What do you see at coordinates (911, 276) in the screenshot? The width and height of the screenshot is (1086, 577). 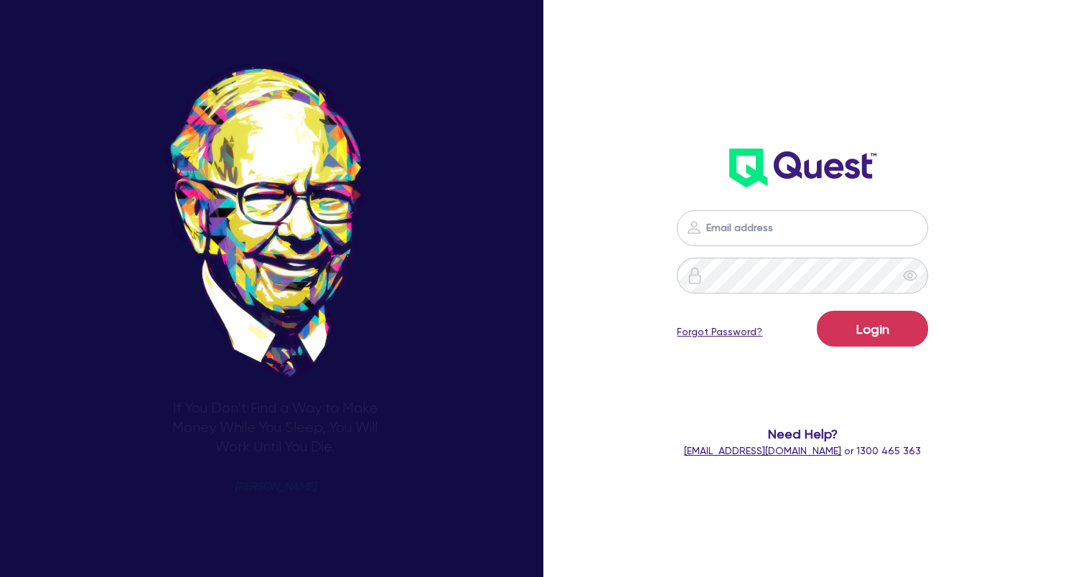 I see `span: eye` at bounding box center [911, 276].